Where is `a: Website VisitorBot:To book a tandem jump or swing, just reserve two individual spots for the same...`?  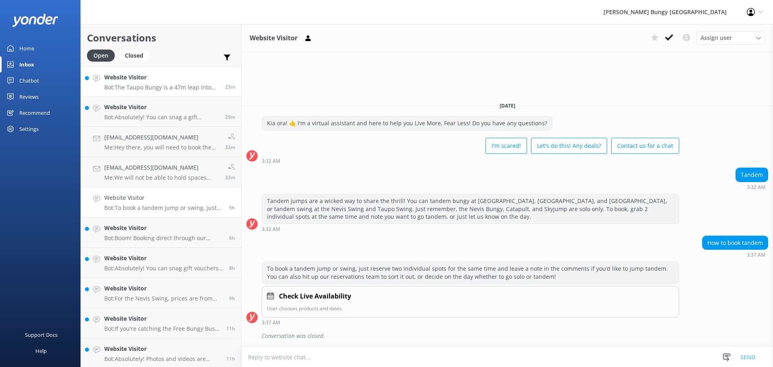
a: Website VisitorBot:To book a tandem jump or swing, just reserve two individual spots for the same... is located at coordinates (161, 202).